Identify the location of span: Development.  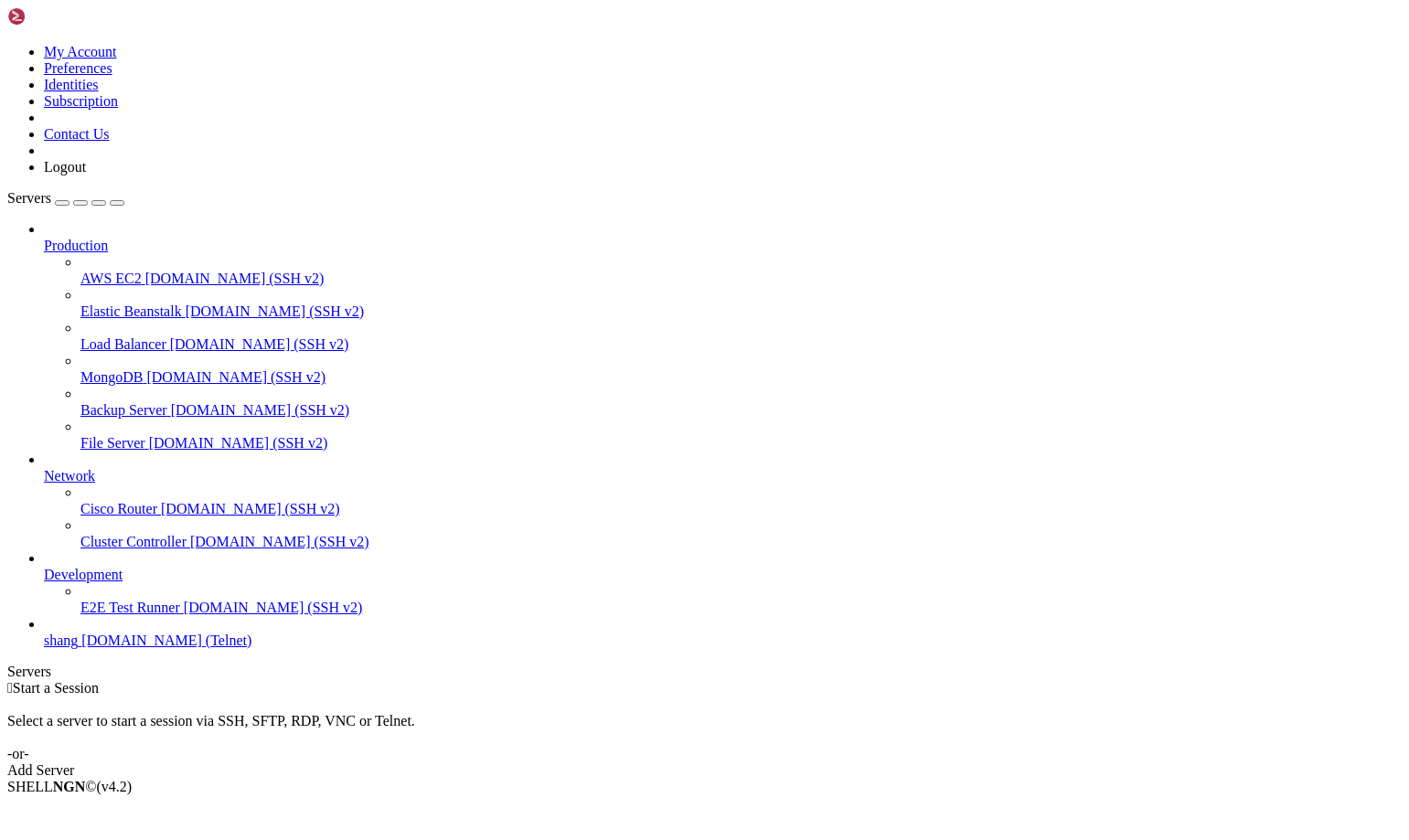
(83, 574).